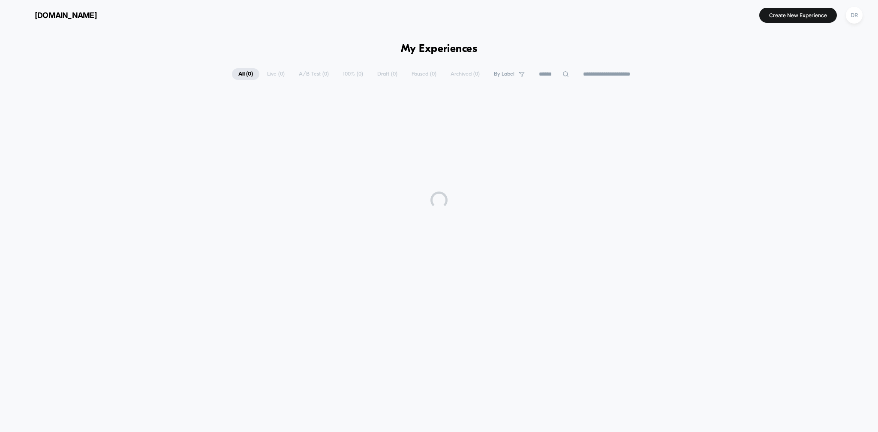  What do you see at coordinates (798, 15) in the screenshot?
I see `button: Create New Experience` at bounding box center [798, 15].